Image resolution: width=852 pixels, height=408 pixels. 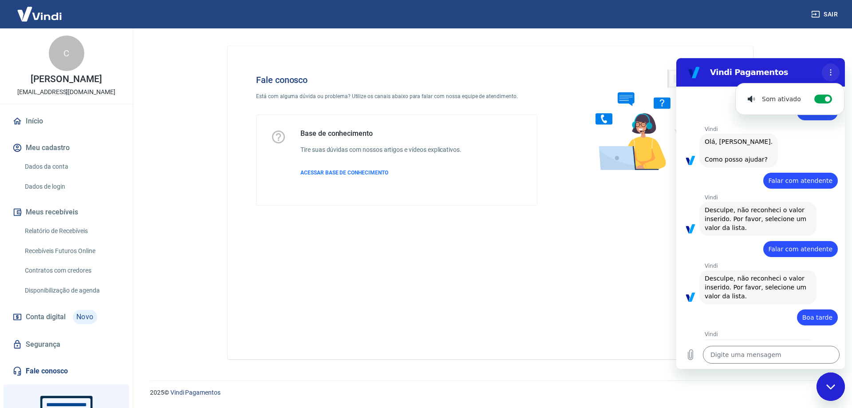 I want to click on a: Vindi Pagamentos, so click(x=195, y=392).